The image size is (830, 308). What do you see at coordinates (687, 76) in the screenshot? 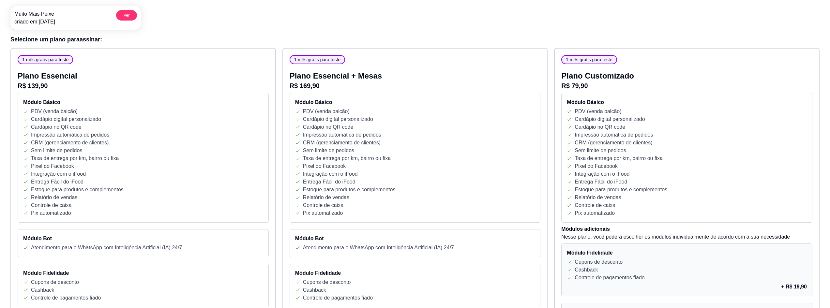
I see `p: Plano Customizado` at bounding box center [687, 76].